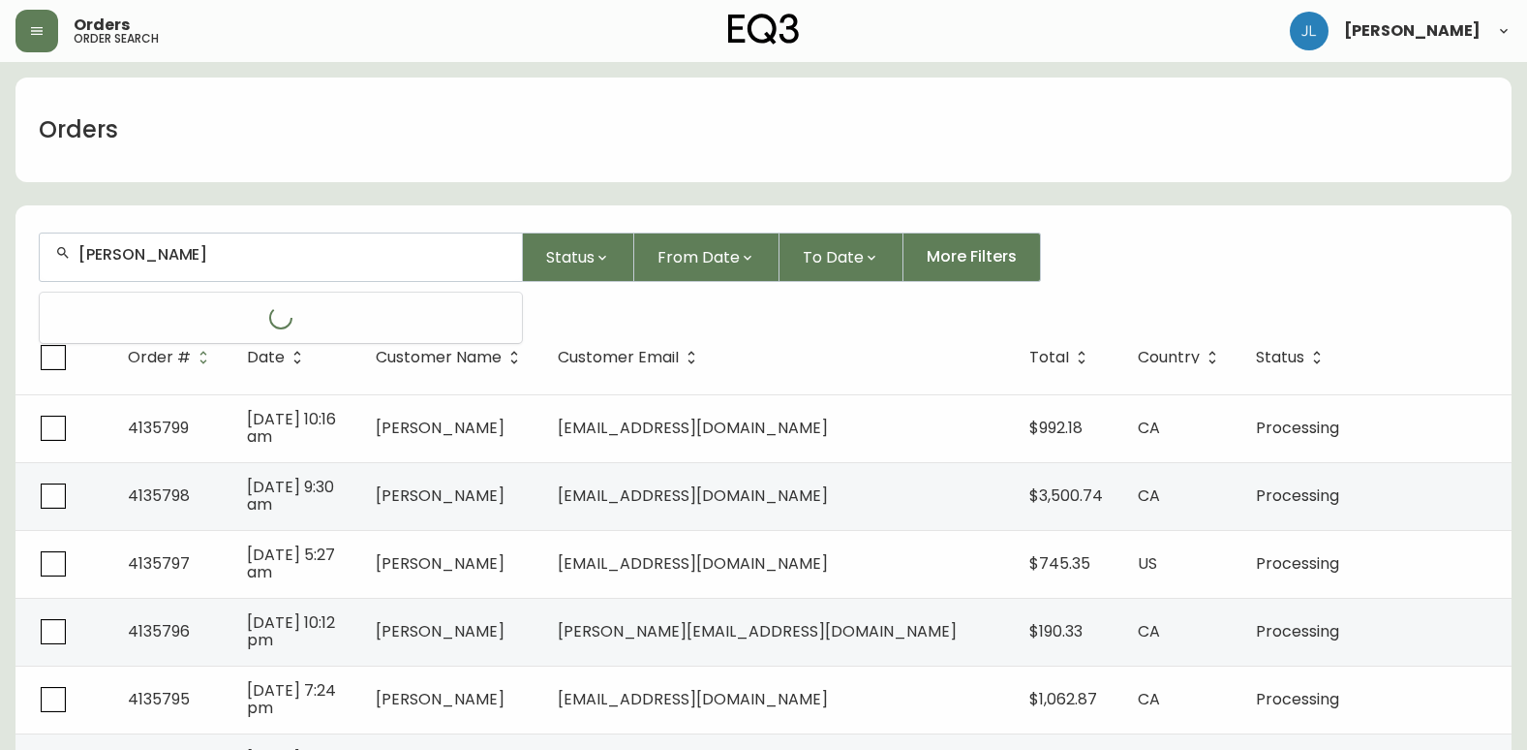 The height and width of the screenshot is (750, 1527). Describe the element at coordinates (842, 257) in the screenshot. I see `button: To Date` at that location.